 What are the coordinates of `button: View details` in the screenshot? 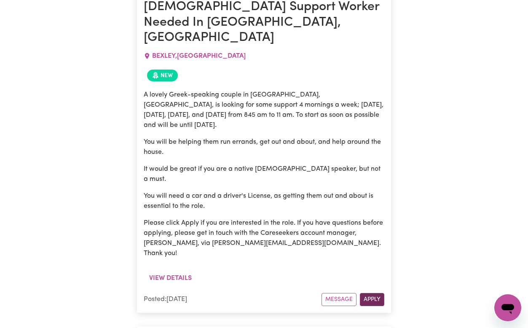 It's located at (170, 278).